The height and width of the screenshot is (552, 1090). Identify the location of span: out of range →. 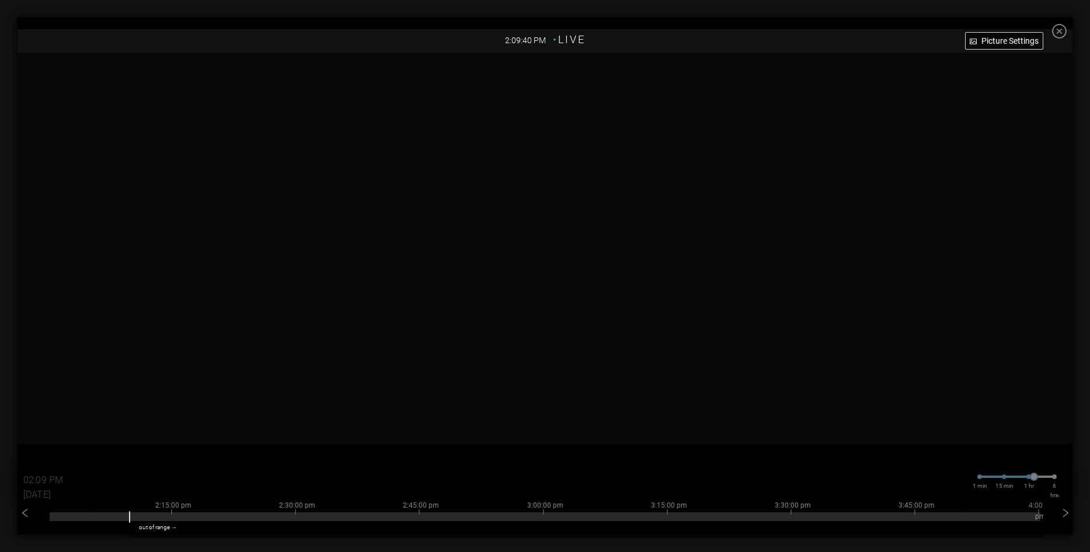
(158, 528).